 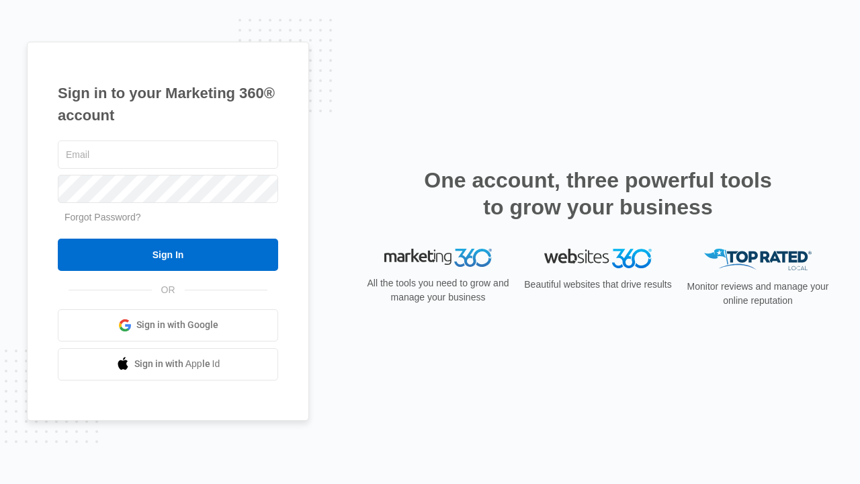 What do you see at coordinates (598, 284) in the screenshot?
I see `p: Beautiful websites that drive results` at bounding box center [598, 284].